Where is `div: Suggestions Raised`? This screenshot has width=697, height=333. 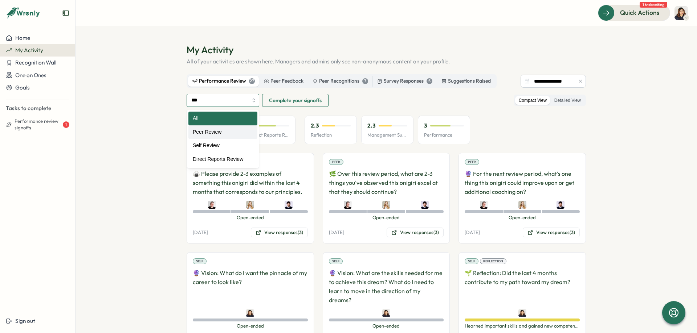 div: Suggestions Raised is located at coordinates (466, 81).